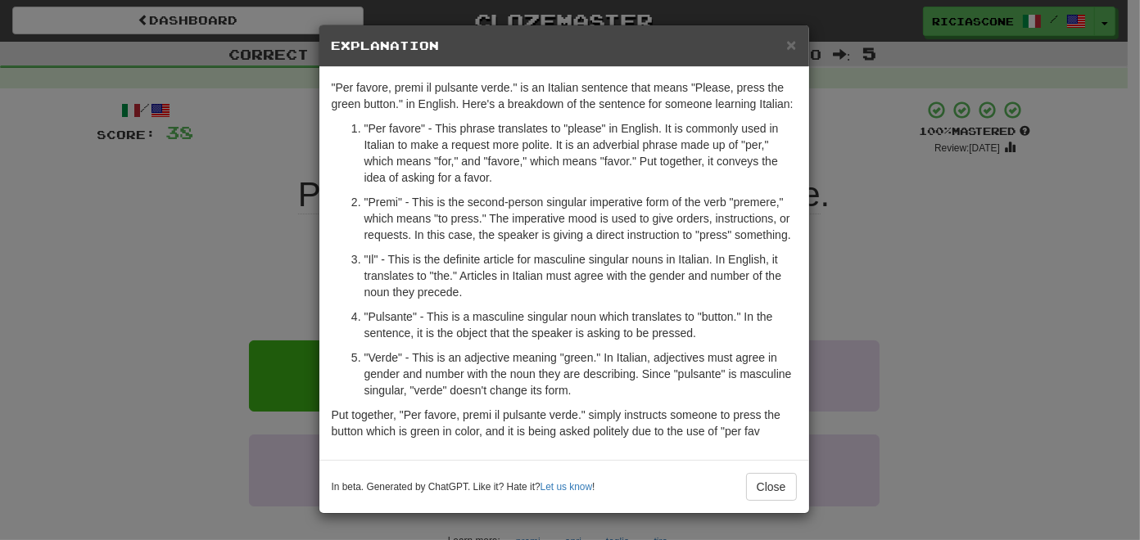 This screenshot has height=540, width=1140. What do you see at coordinates (566, 487) in the screenshot?
I see `a: Let us know` at bounding box center [566, 487].